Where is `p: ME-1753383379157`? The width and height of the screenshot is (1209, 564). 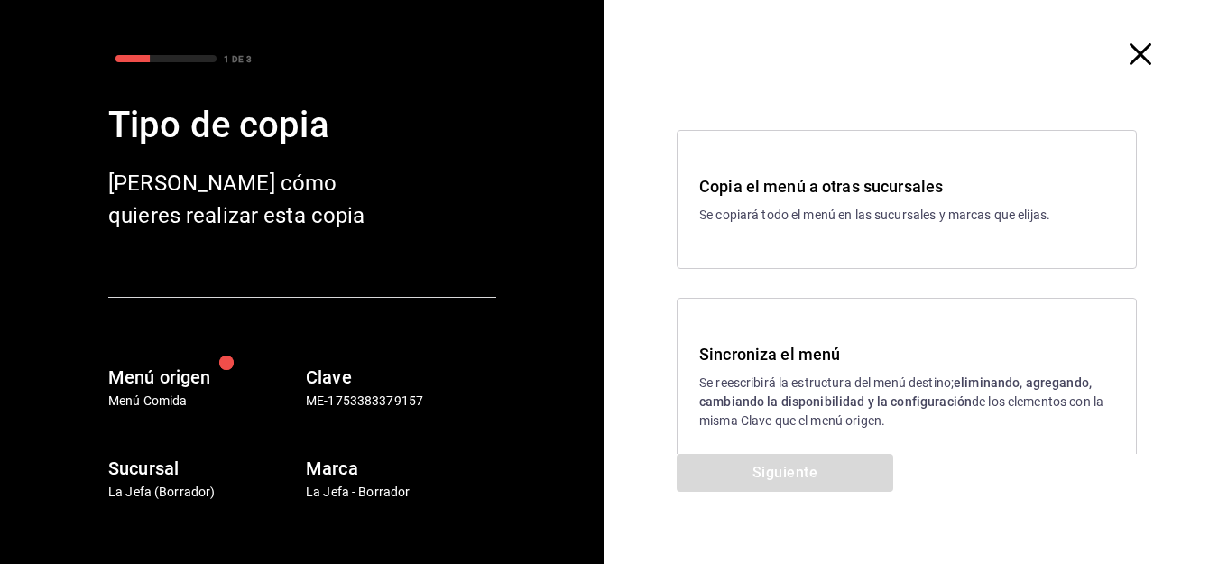
p: ME-1753383379157 is located at coordinates (401, 401).